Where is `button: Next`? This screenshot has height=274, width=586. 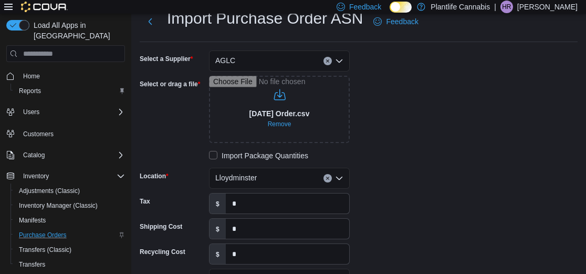 button: Next is located at coordinates (150, 22).